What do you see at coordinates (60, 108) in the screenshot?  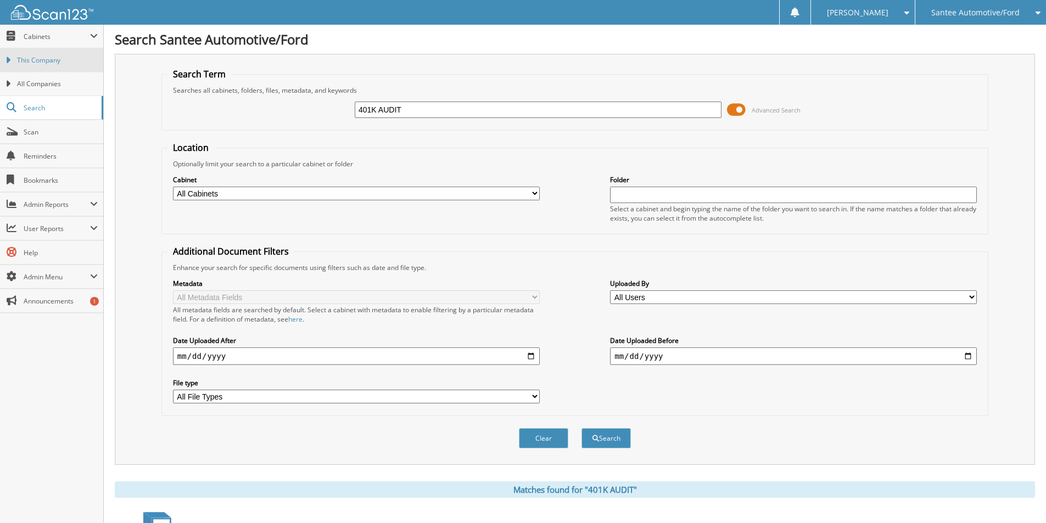 I see `span: Search` at bounding box center [60, 108].